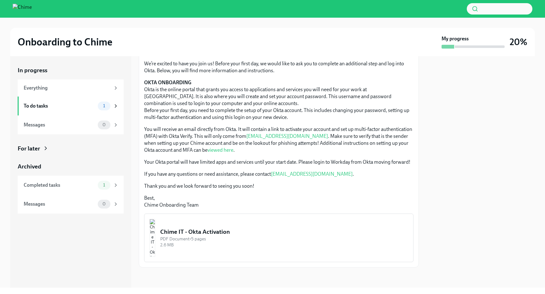 Image resolution: width=545 pixels, height=294 pixels. What do you see at coordinates (519, 42) in the screenshot?
I see `h3: 20%` at bounding box center [519, 42].